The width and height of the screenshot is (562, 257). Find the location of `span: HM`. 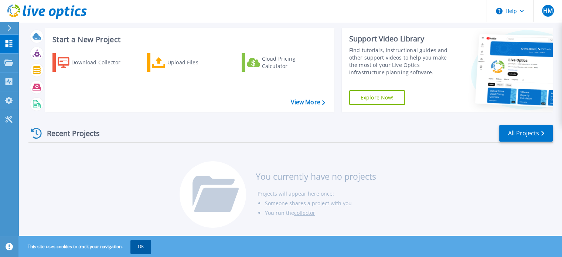

span: HM is located at coordinates (548, 11).